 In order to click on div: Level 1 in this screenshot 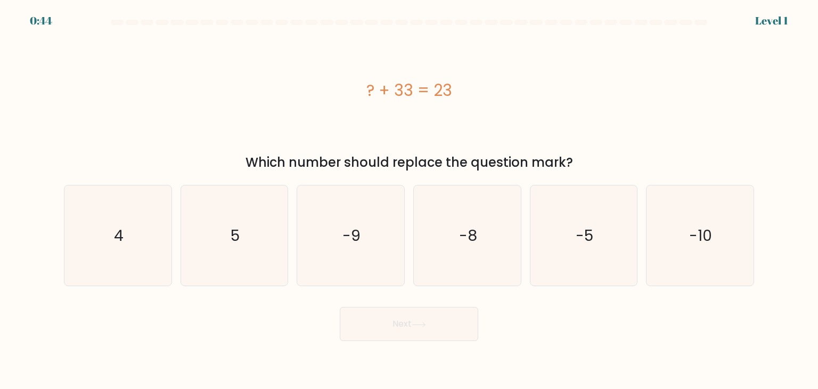, I will do `click(772, 21)`.